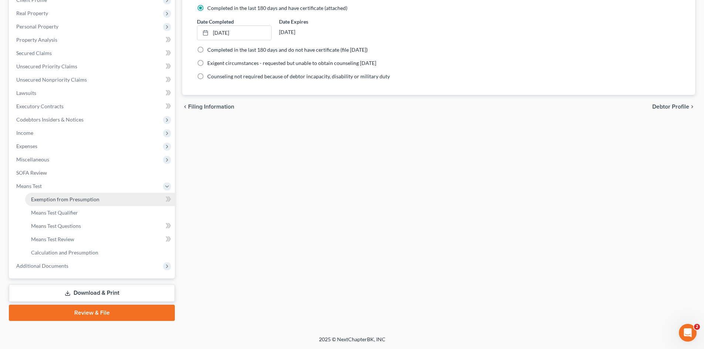  What do you see at coordinates (37, 26) in the screenshot?
I see `span: Personal Property` at bounding box center [37, 26].